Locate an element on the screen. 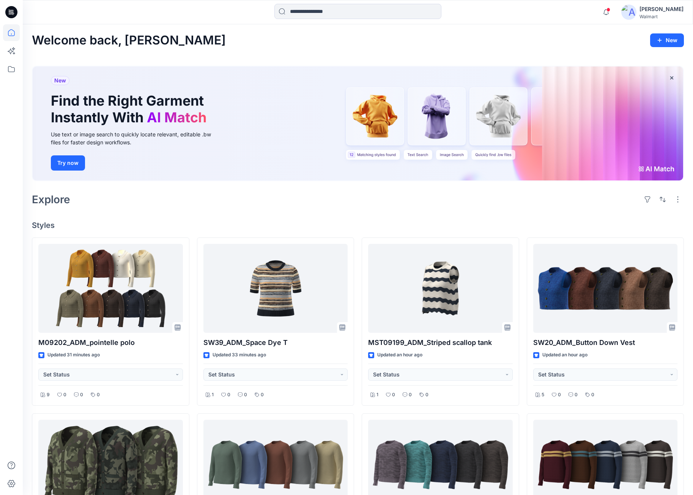 The height and width of the screenshot is (495, 693). h2: Explore is located at coordinates (51, 199).